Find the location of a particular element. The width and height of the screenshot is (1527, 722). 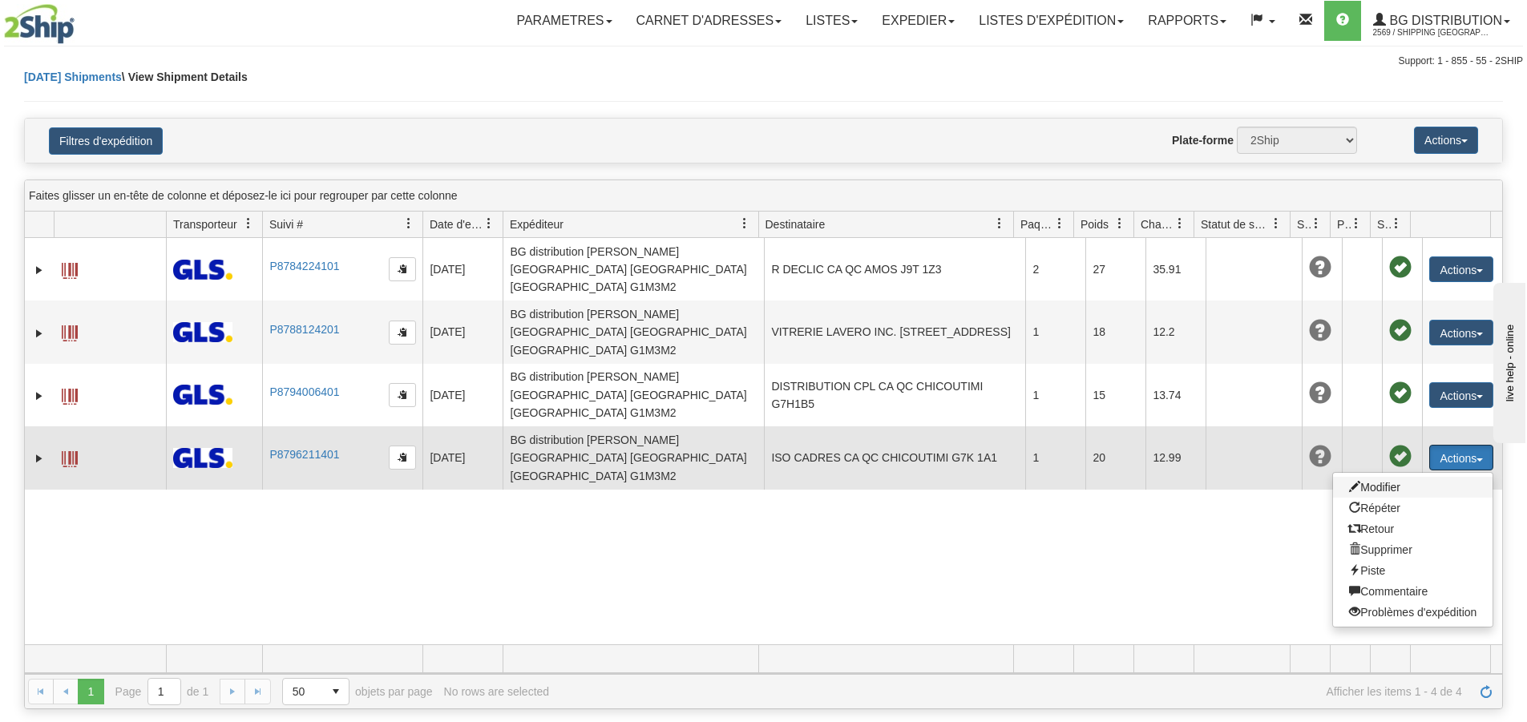

a: P8788124201 is located at coordinates (304, 329).